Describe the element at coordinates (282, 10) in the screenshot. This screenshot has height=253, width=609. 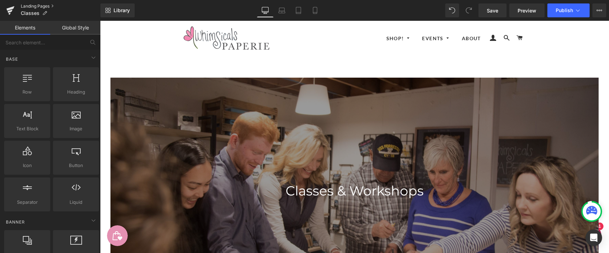
I see `a: Laptop` at that location.